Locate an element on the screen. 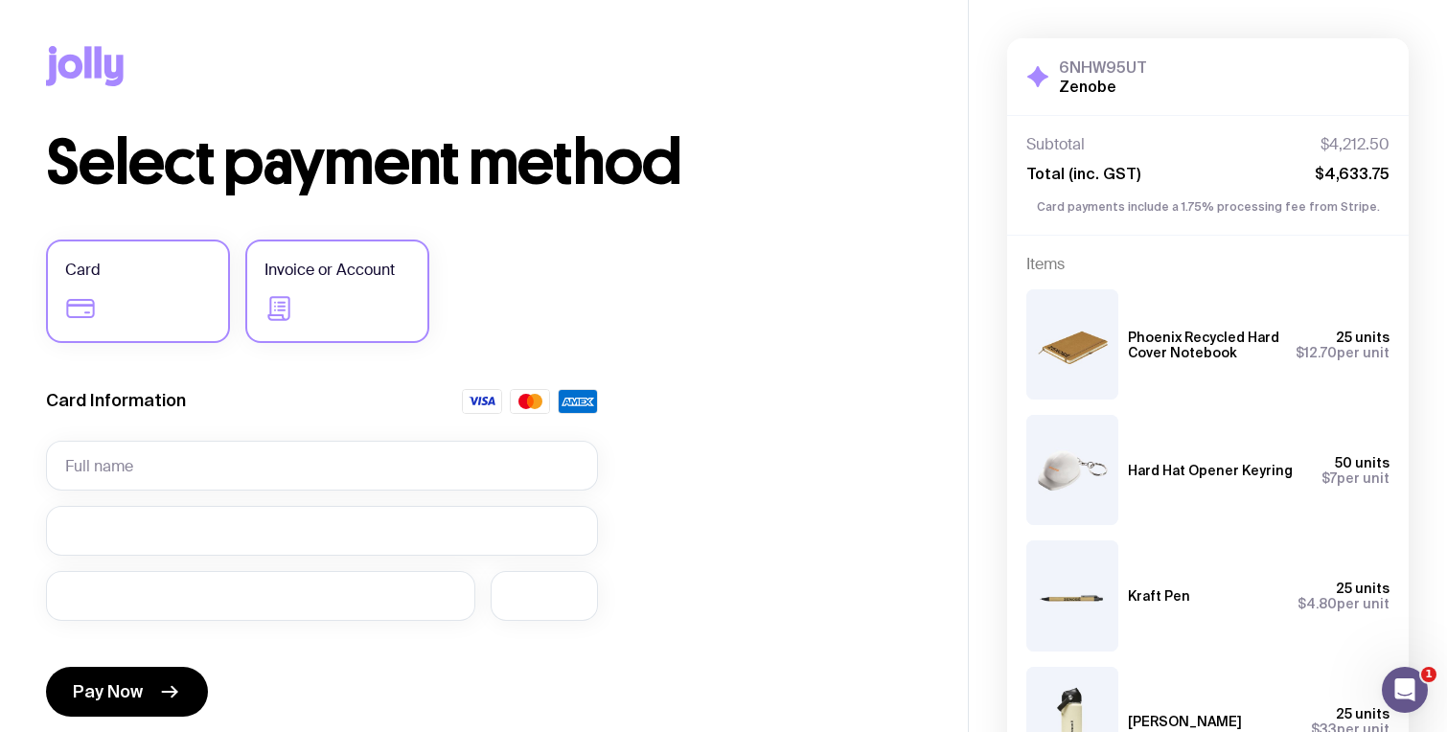 The height and width of the screenshot is (732, 1447). span: 1 is located at coordinates (1428, 674).